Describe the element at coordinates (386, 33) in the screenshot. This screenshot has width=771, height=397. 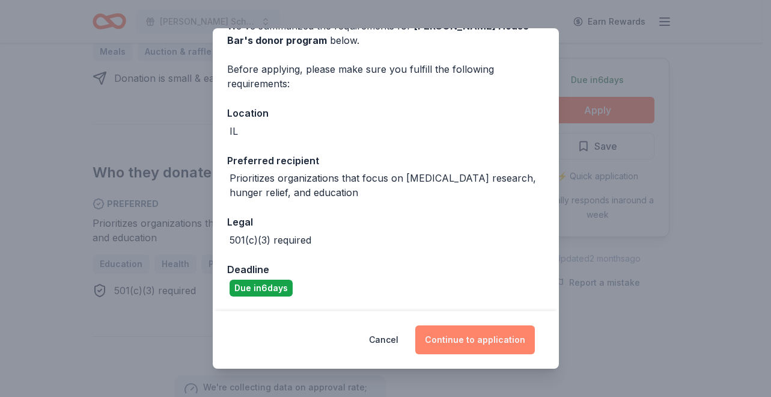
I see `div: We've summarized the requirements for below.` at that location.